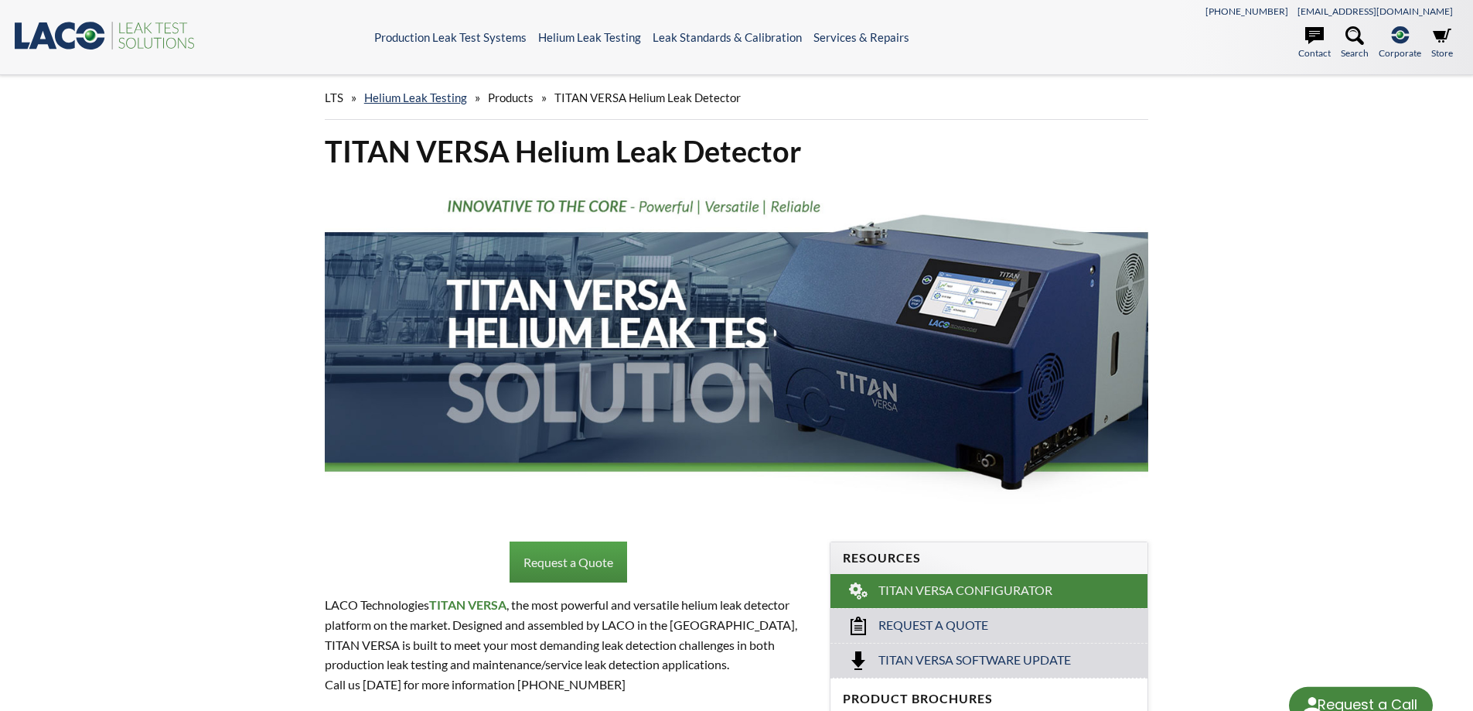 The height and width of the screenshot is (711, 1473). Describe the element at coordinates (989, 660) in the screenshot. I see `a: Titan Versa Software Update` at that location.